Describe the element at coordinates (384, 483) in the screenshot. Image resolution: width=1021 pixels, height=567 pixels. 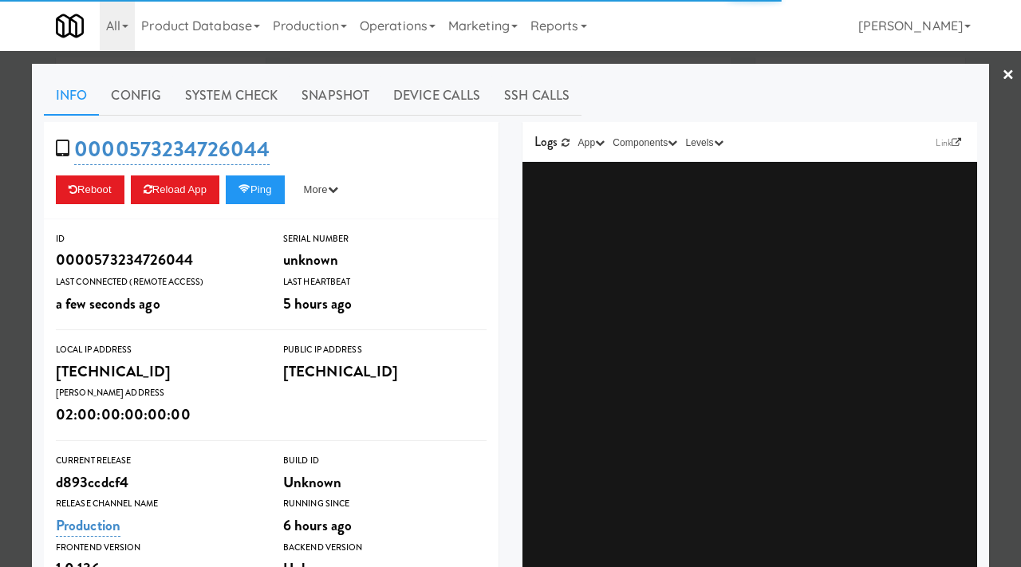
I see `div: Unknown` at that location.